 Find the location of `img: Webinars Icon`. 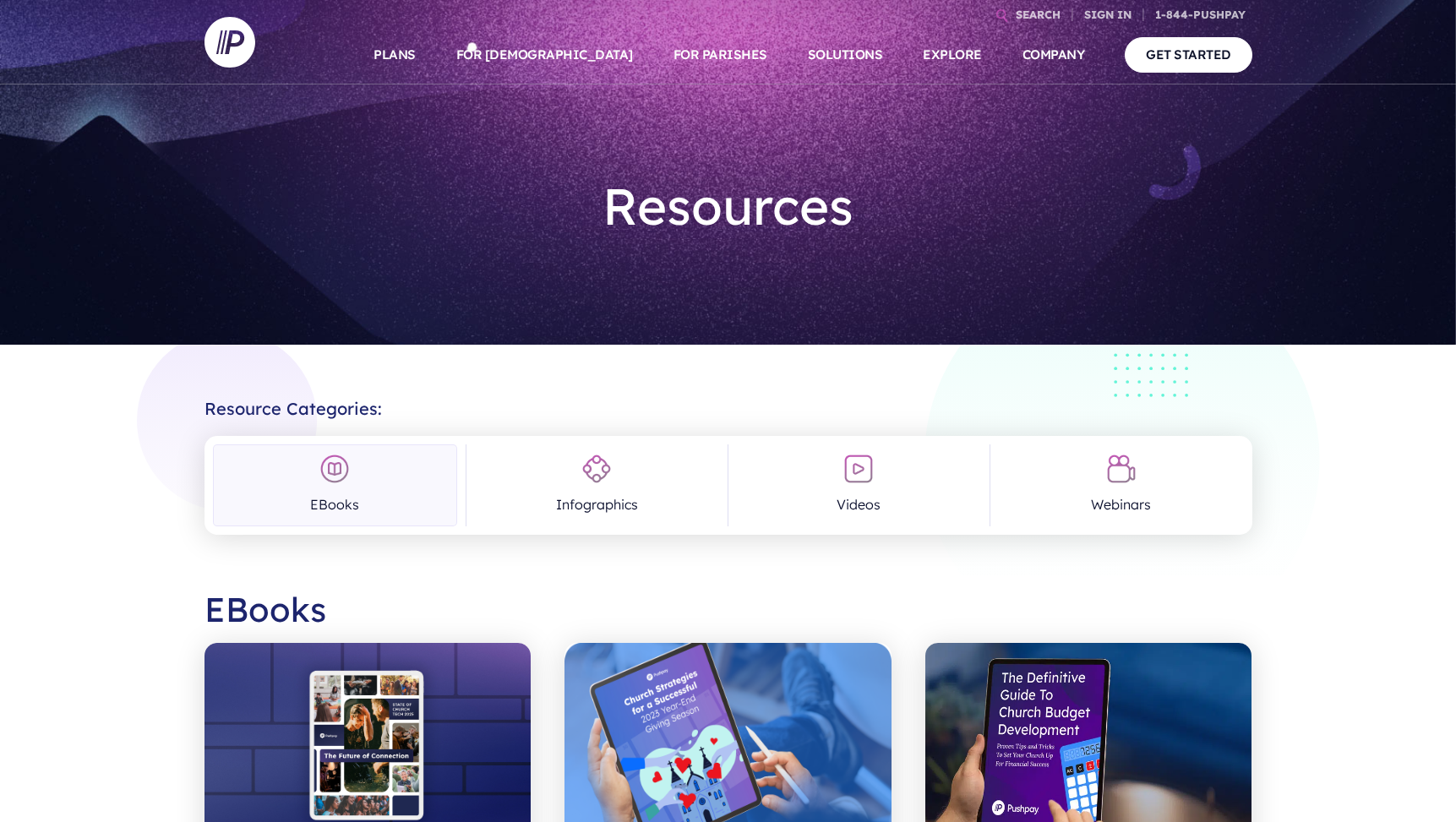

img: Webinars Icon is located at coordinates (1121, 469).